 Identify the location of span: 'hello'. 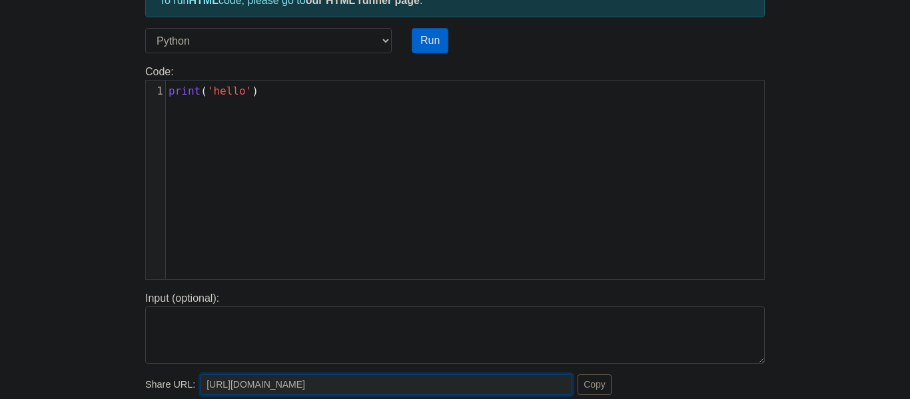
(229, 91).